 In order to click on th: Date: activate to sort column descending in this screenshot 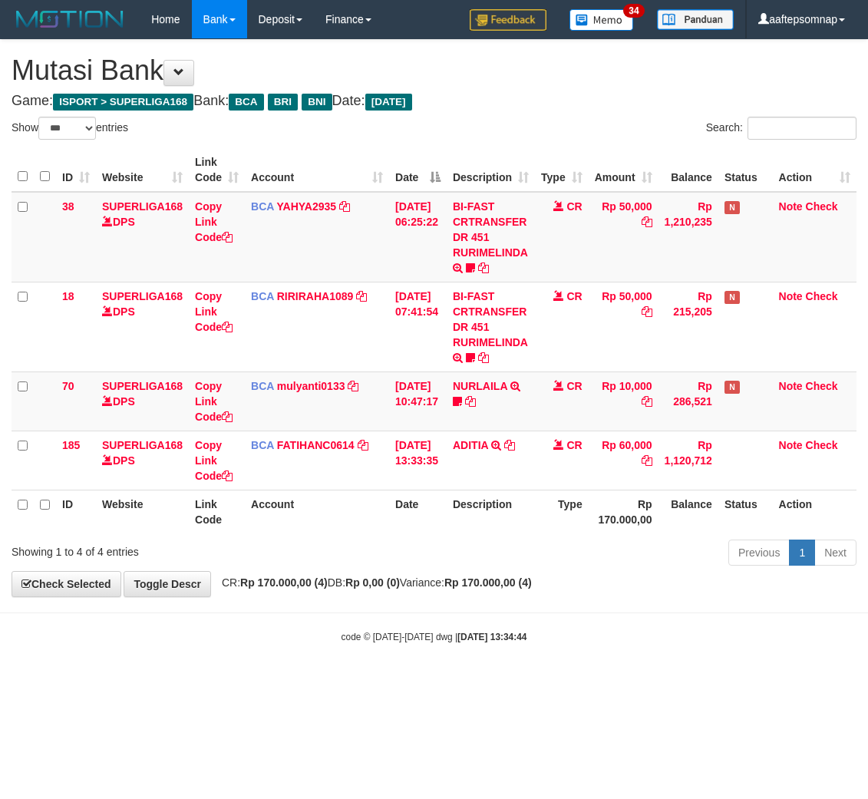, I will do `click(418, 170)`.